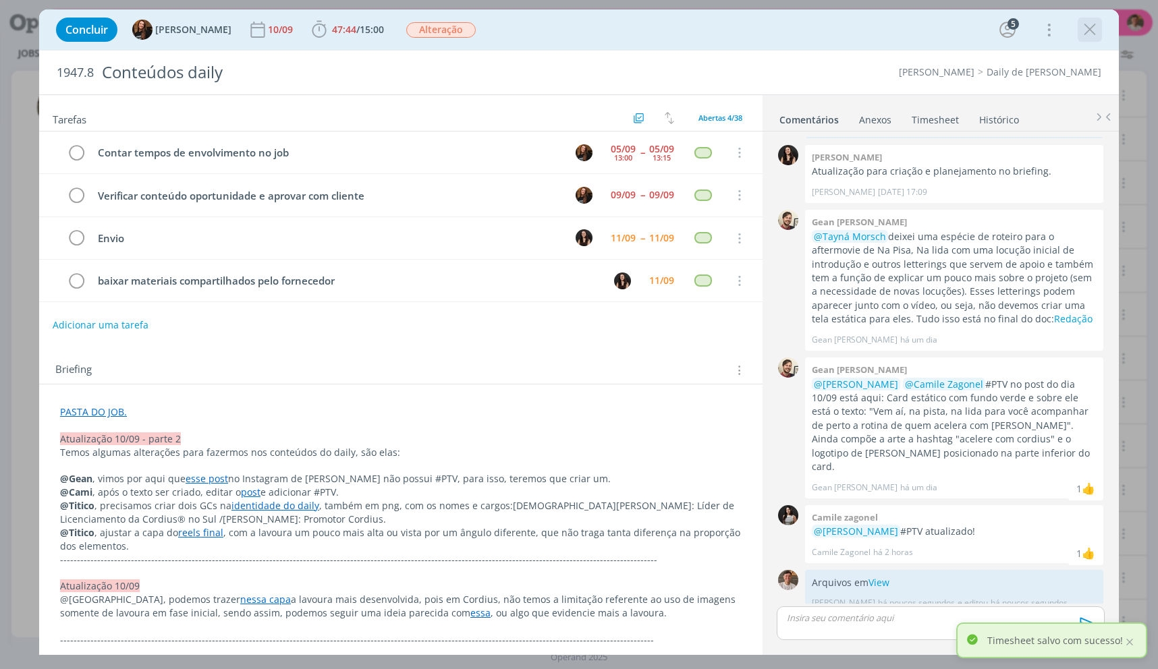 This screenshot has width=1158, height=669. I want to click on strong: @Cami, so click(76, 492).